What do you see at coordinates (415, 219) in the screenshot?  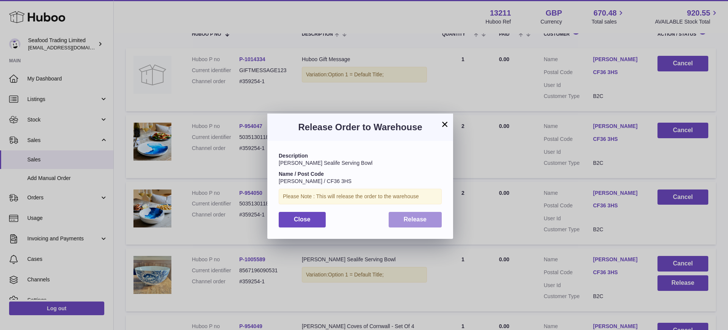 I see `button: Release` at bounding box center [415, 219].